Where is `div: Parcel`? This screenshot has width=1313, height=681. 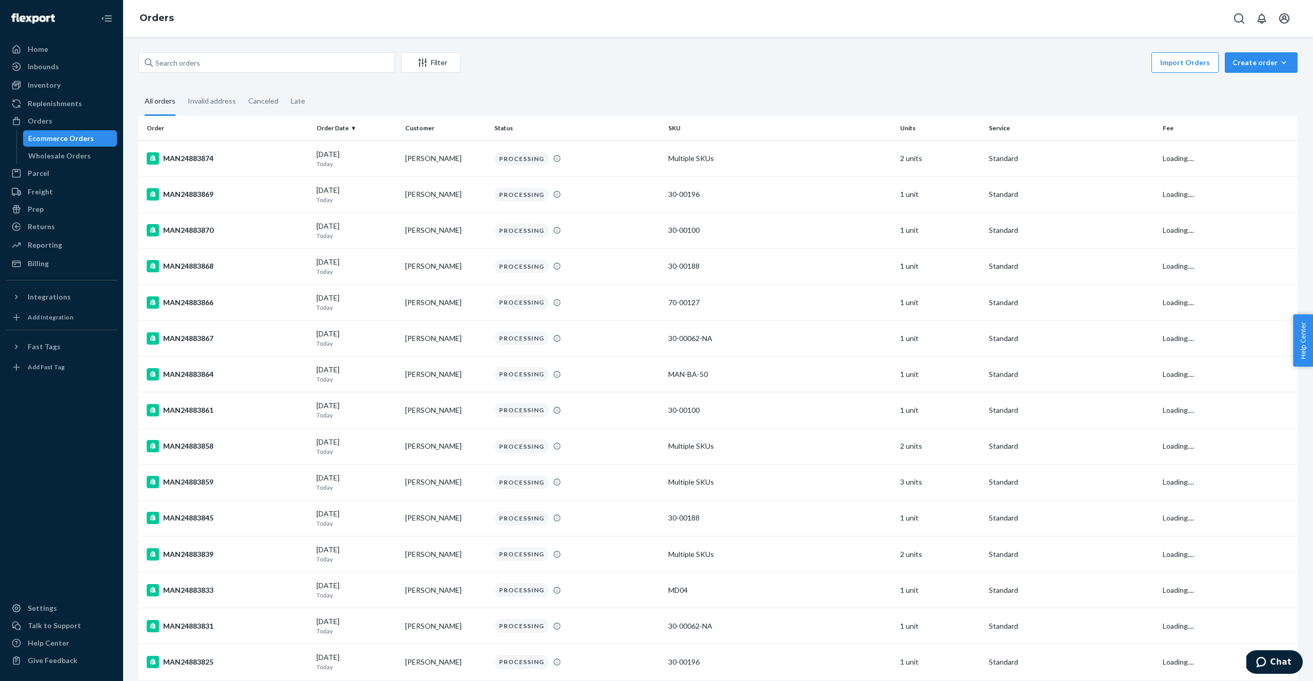 div: Parcel is located at coordinates (38, 173).